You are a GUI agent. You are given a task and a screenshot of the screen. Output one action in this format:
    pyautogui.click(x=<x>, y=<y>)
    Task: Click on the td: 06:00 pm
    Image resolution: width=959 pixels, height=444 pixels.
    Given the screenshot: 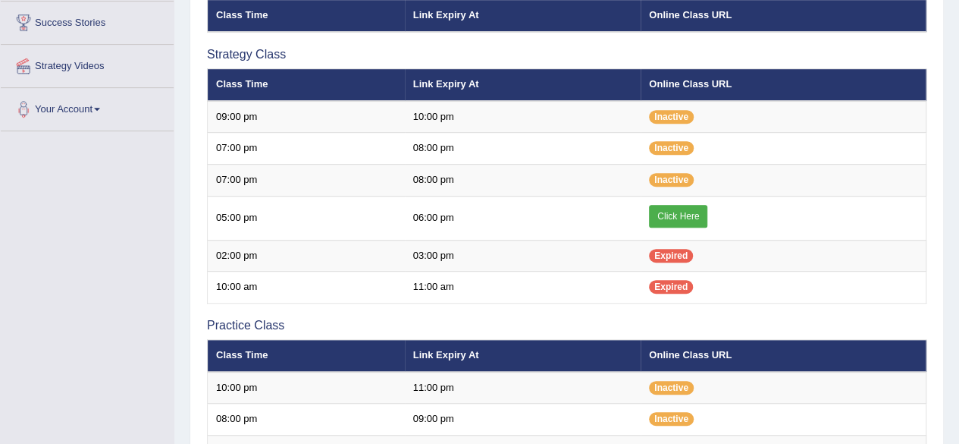 What is the action you would take?
    pyautogui.click(x=523, y=218)
    